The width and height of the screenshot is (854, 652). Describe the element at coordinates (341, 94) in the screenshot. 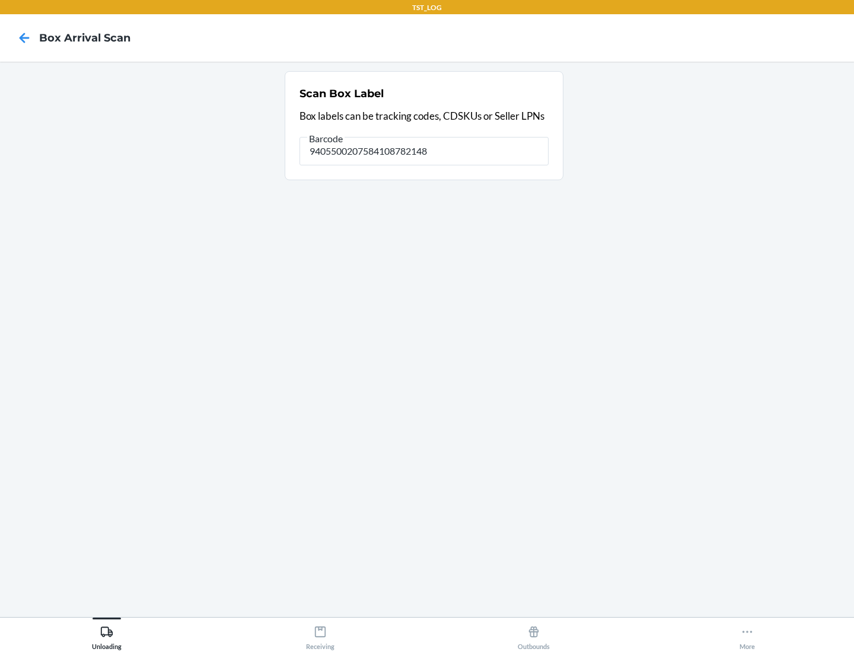

I see `h2: Scan Box Label` at that location.